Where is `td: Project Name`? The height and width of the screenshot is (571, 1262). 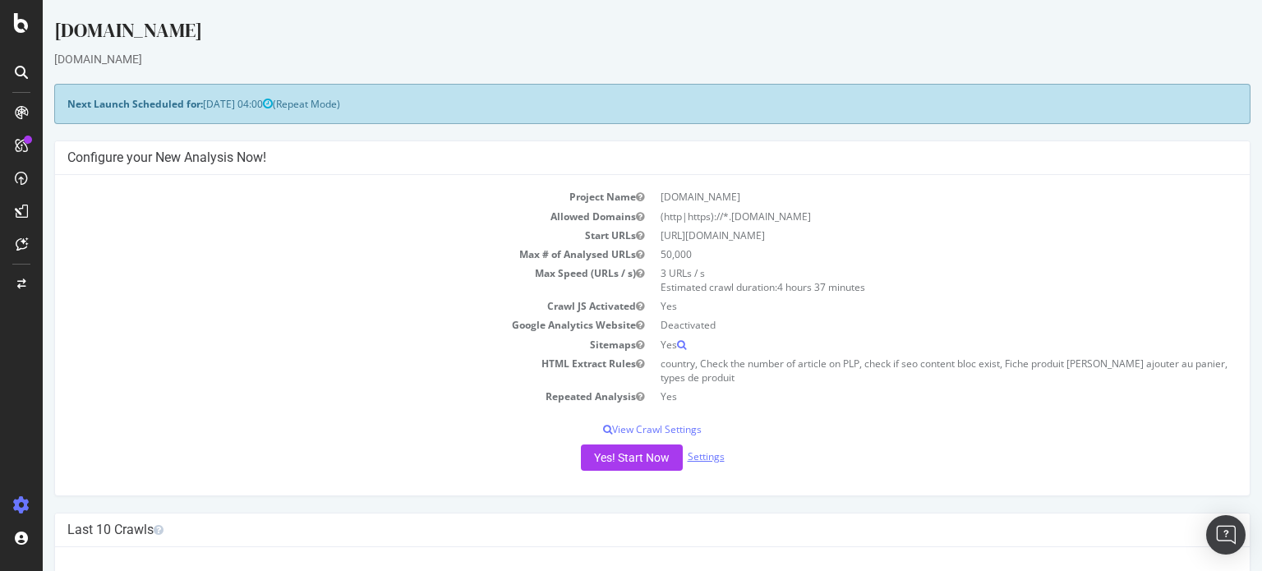
td: Project Name is located at coordinates (317, 196).